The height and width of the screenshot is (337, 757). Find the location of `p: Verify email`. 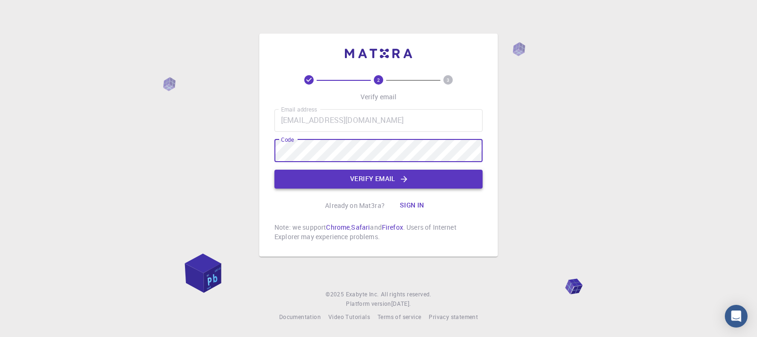

p: Verify email is located at coordinates (378, 97).